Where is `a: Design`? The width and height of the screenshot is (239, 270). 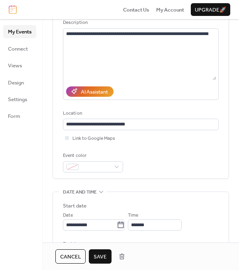
a: Design is located at coordinates (19, 82).